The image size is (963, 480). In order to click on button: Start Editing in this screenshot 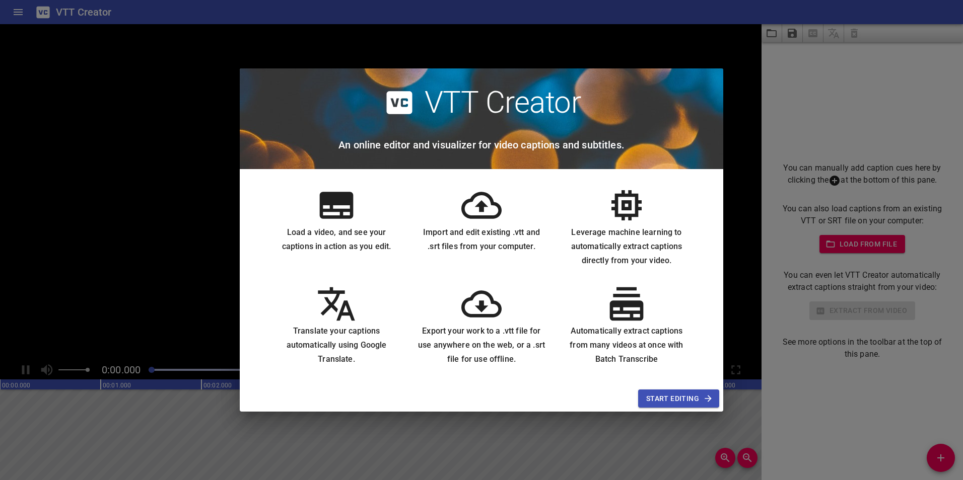, I will do `click(678, 399)`.